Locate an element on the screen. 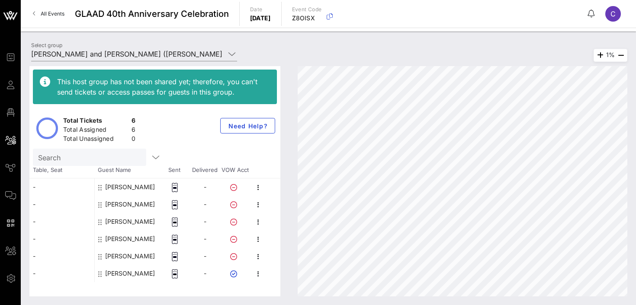 Image resolution: width=636 pixels, height=305 pixels. p: Event Code is located at coordinates (307, 10).